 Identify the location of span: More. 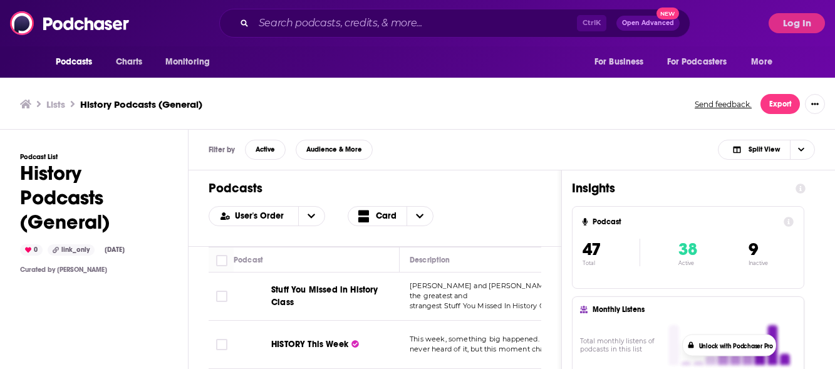
(761, 62).